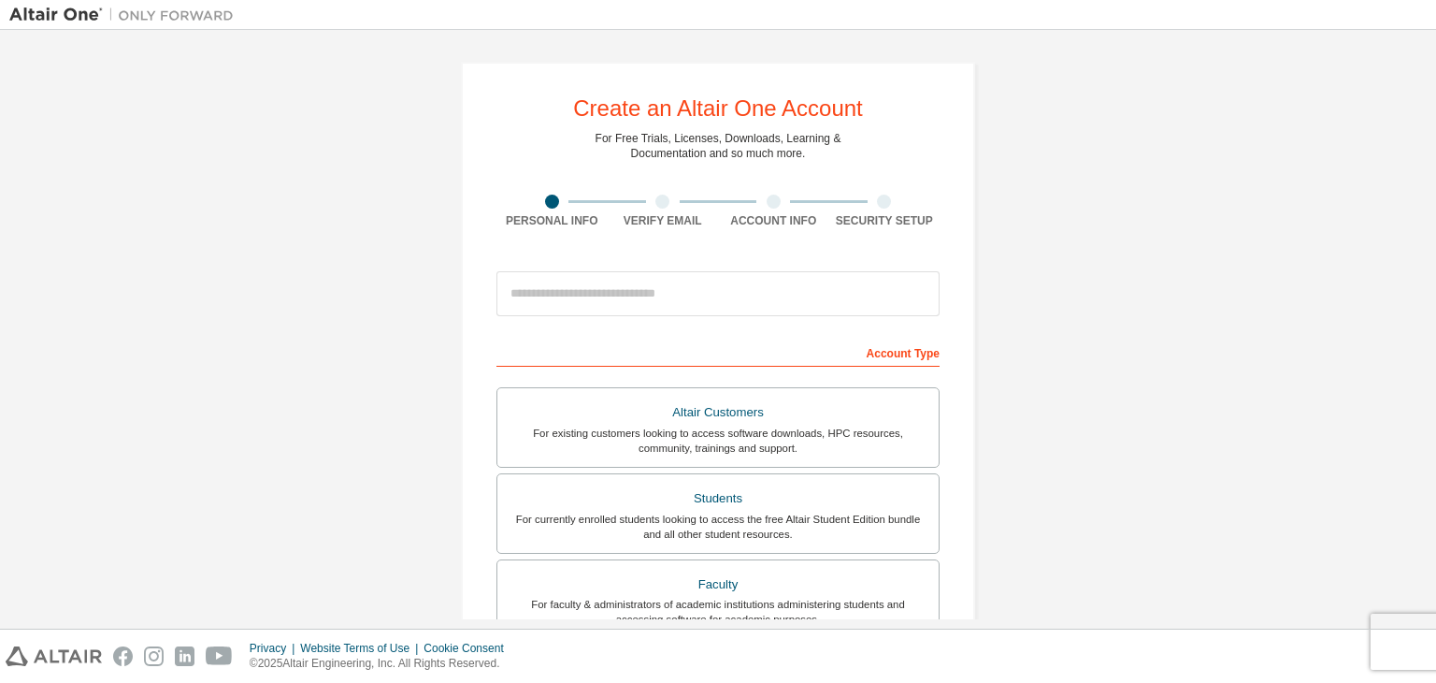 Image resolution: width=1436 pixels, height=683 pixels. I want to click on div: Privacy, so click(275, 648).